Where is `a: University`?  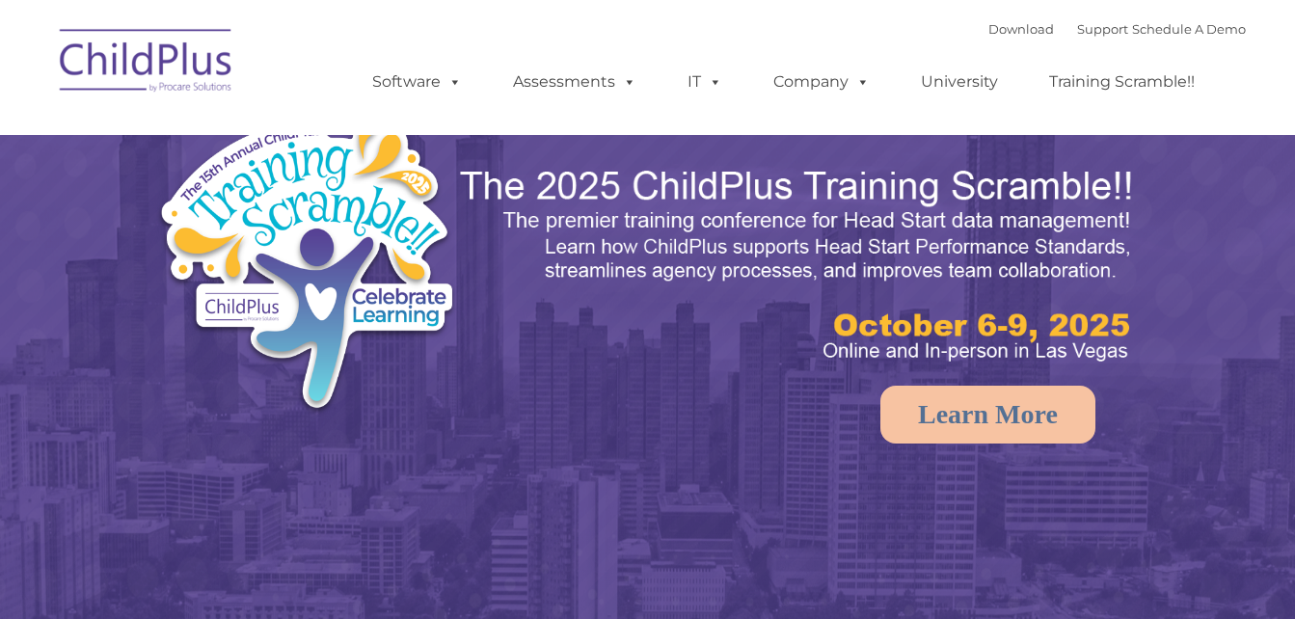
a: University is located at coordinates (960, 82).